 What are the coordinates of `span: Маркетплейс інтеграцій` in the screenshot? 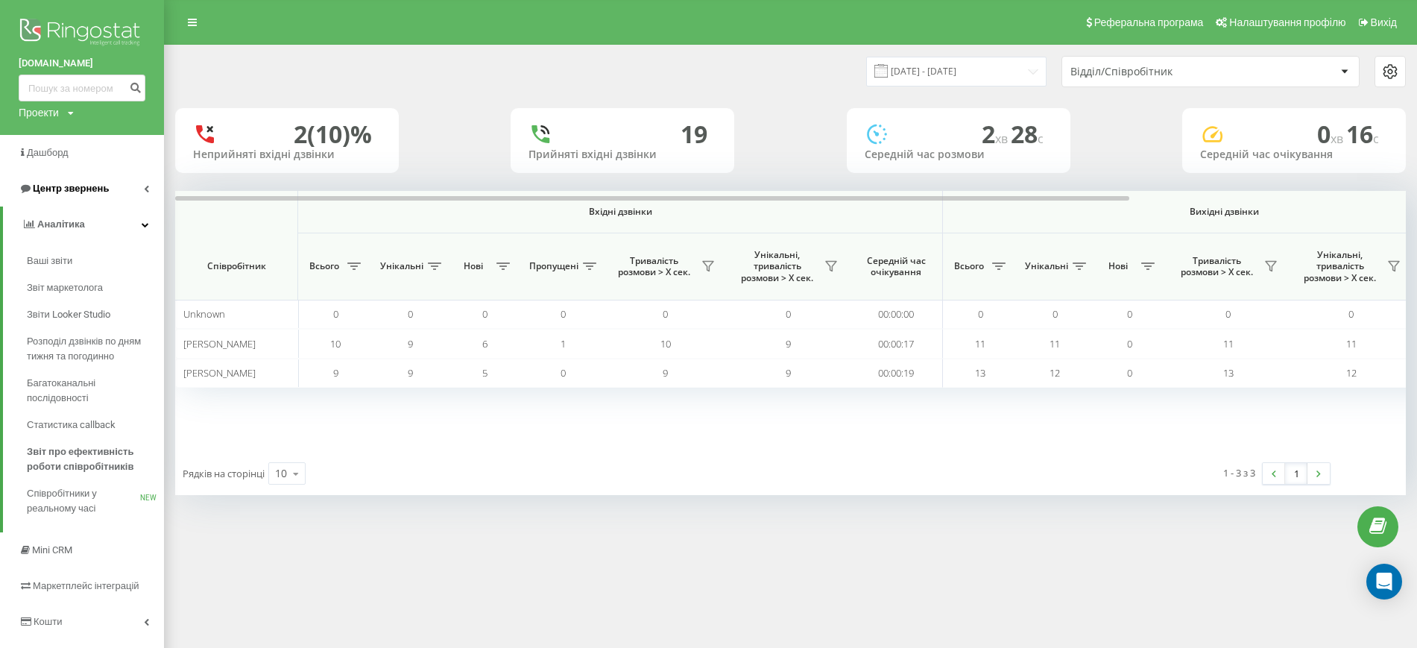 It's located at (86, 585).